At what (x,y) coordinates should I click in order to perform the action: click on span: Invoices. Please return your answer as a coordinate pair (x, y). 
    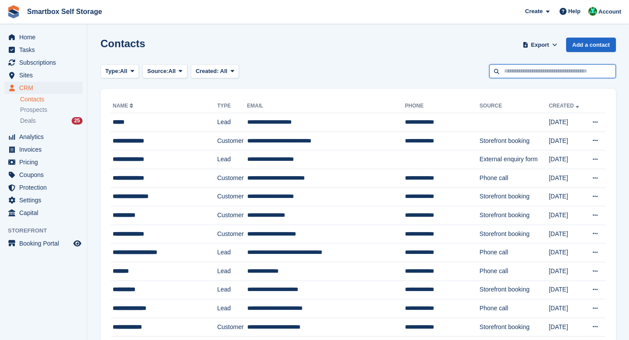
    Looking at the image, I should click on (45, 149).